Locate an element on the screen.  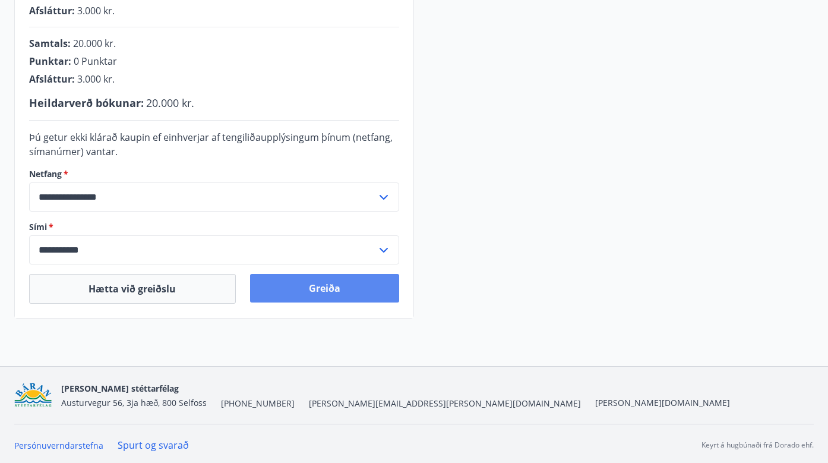
img: Bz2lGXKH3FXEIQKvoQ8VL0Fr0uCiWgfgA3I6fSs8.png is located at coordinates (33, 395).